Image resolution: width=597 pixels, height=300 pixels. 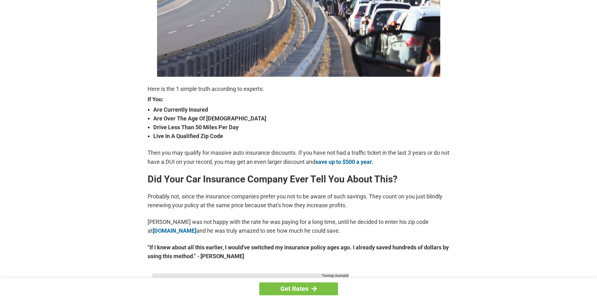 I want to click on a: save up to $500 a year., so click(x=344, y=162).